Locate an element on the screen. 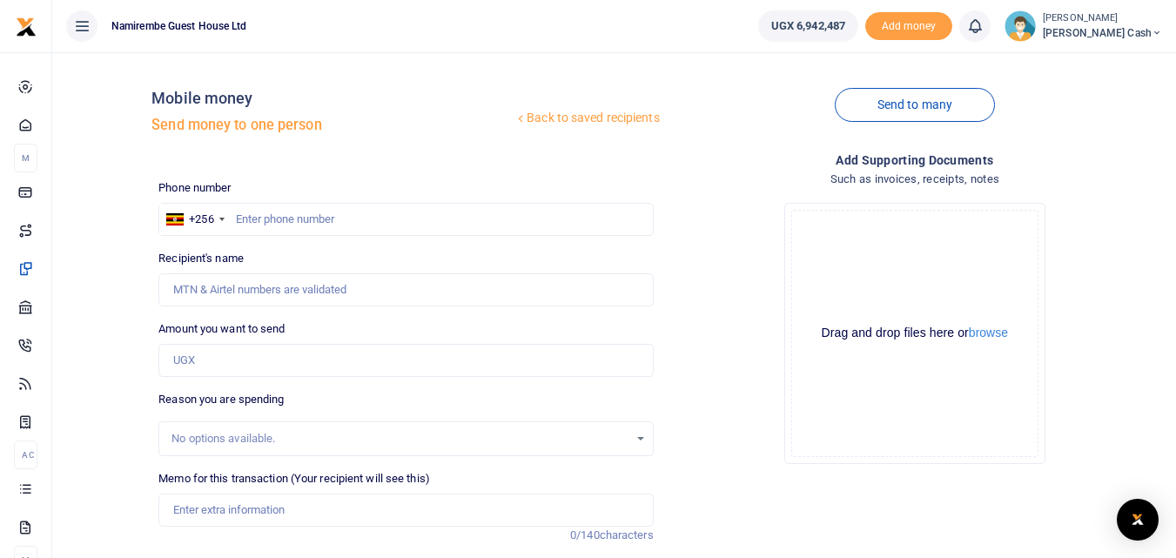 The image size is (1176, 558). span: 0/140 is located at coordinates (585, 534).